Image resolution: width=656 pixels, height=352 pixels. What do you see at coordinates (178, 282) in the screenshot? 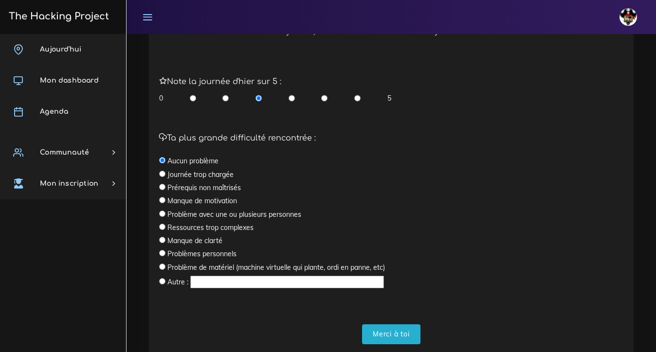
I see `label: Autre :` at bounding box center [178, 282].